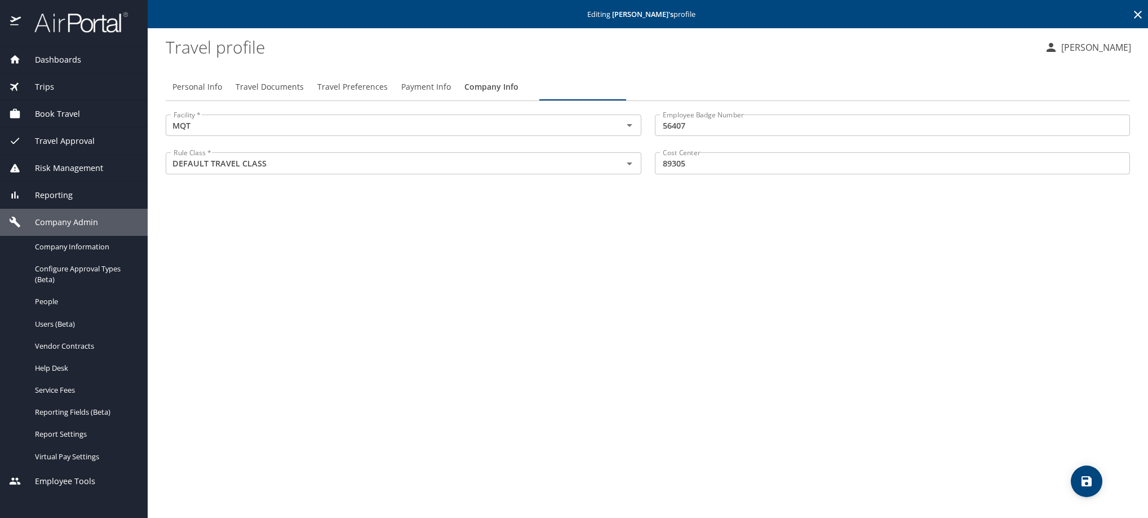 Image resolution: width=1148 pixels, height=518 pixels. I want to click on span: Employee Tools, so click(58, 481).